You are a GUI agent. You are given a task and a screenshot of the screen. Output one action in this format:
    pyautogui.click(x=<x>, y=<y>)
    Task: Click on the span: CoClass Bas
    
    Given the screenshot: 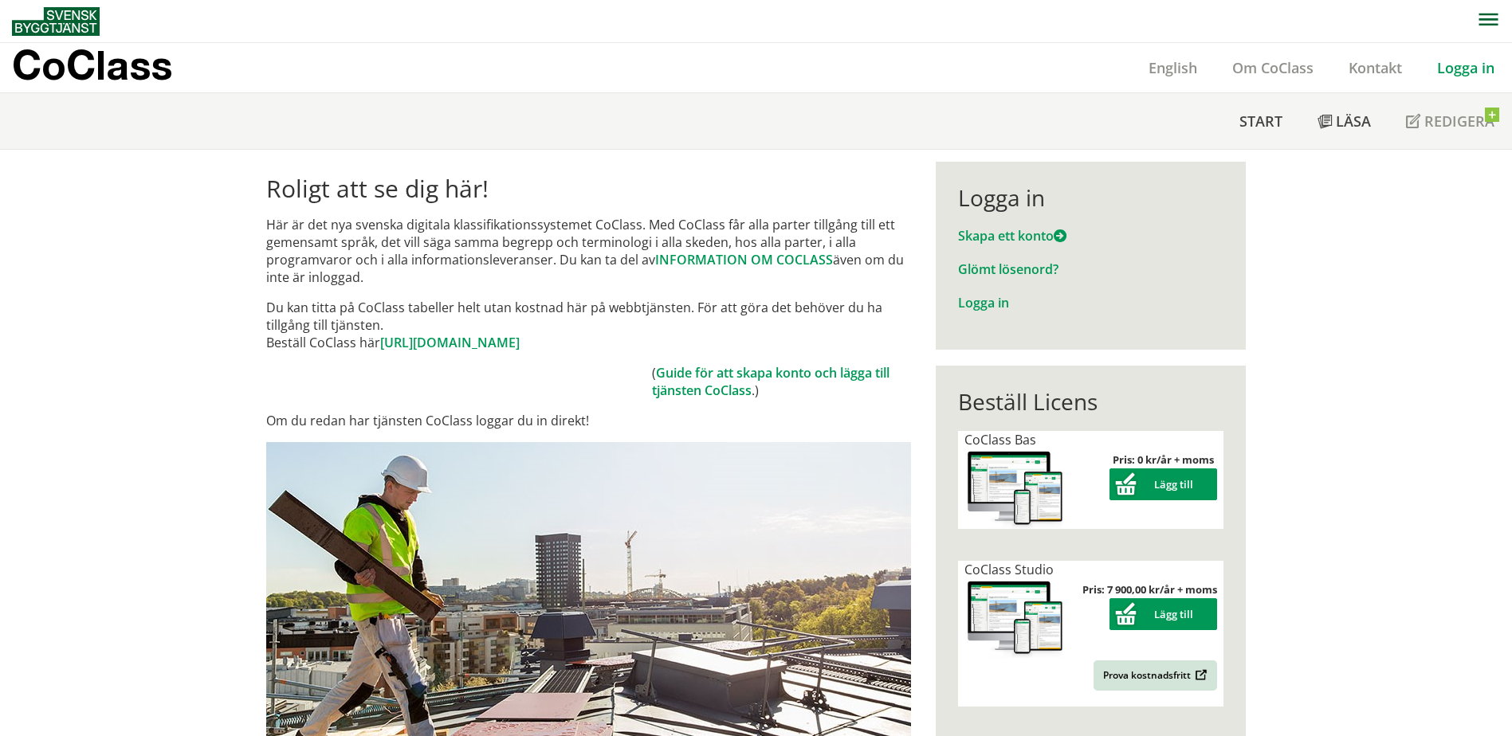 What is the action you would take?
    pyautogui.click(x=1000, y=440)
    